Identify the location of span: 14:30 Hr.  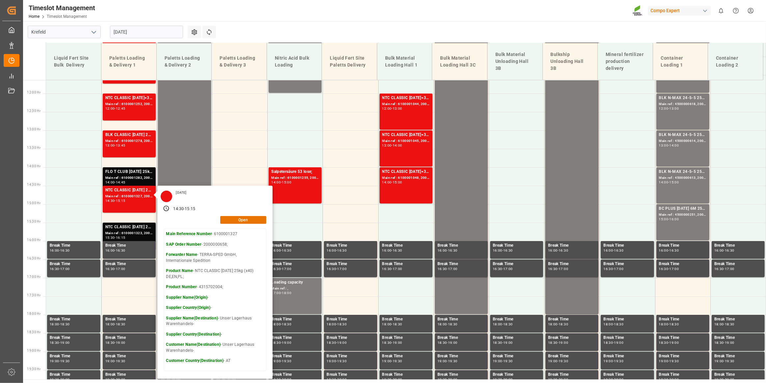
(34, 184).